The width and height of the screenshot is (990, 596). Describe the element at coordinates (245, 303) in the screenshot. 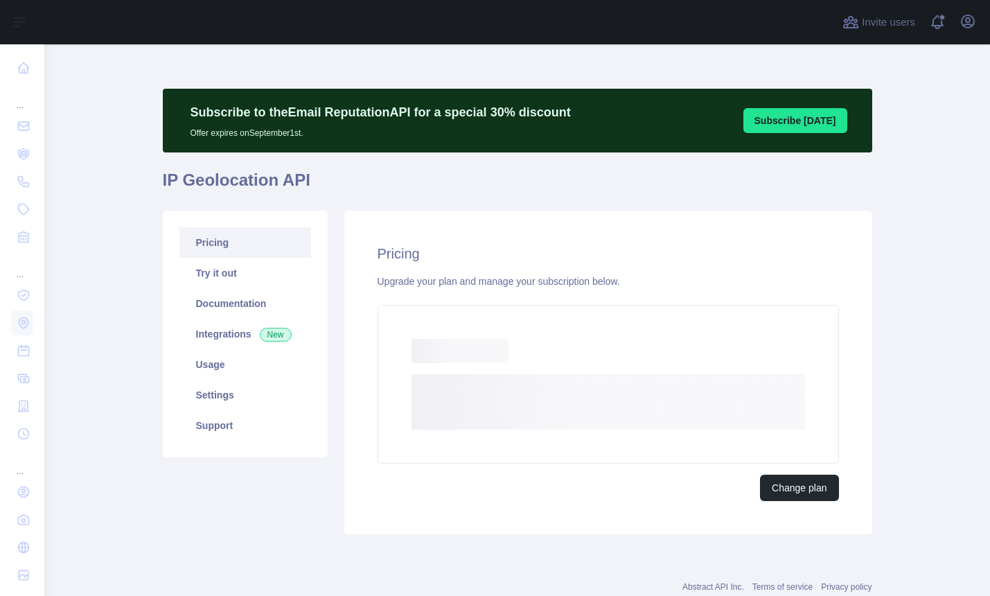

I see `a: Documentation` at that location.